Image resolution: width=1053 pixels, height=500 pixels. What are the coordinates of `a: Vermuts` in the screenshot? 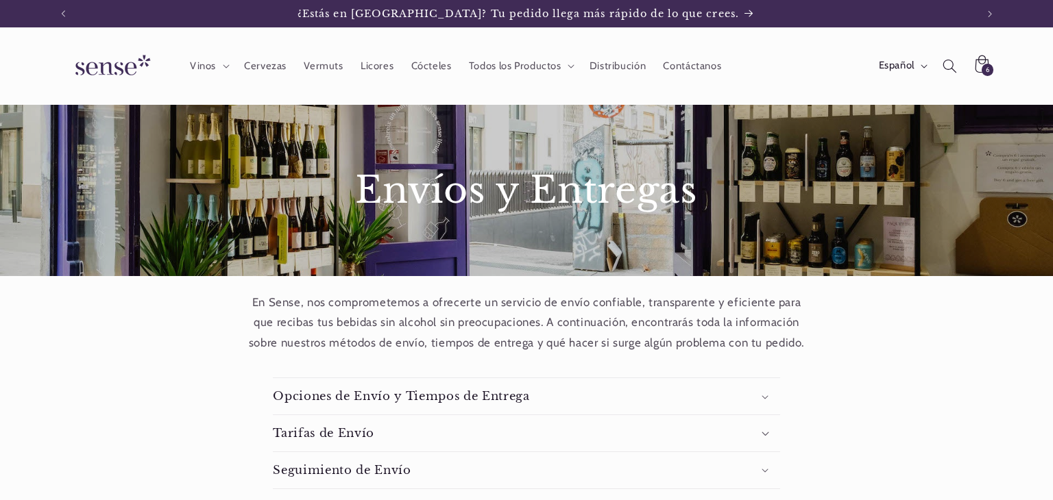 It's located at (323, 66).